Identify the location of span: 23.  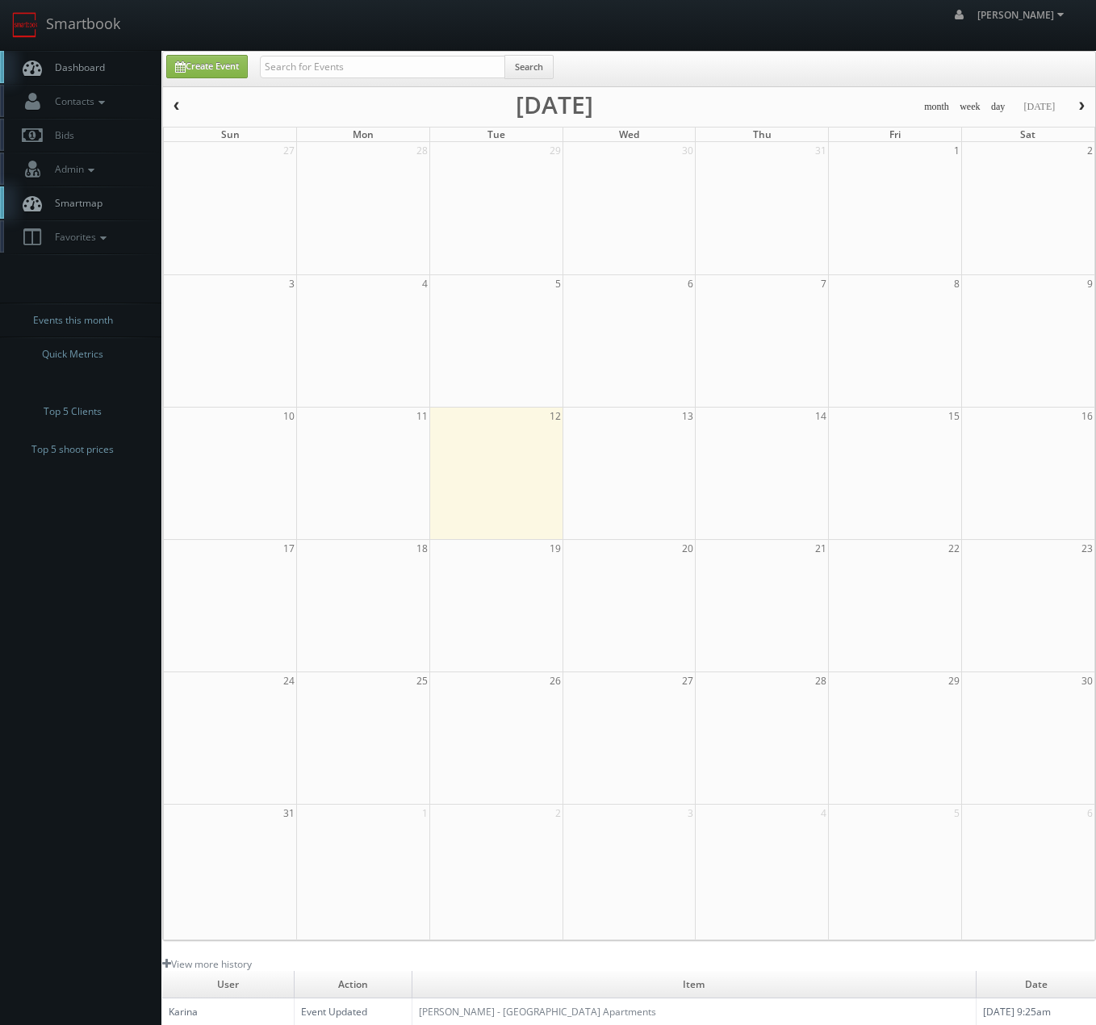
(1087, 548).